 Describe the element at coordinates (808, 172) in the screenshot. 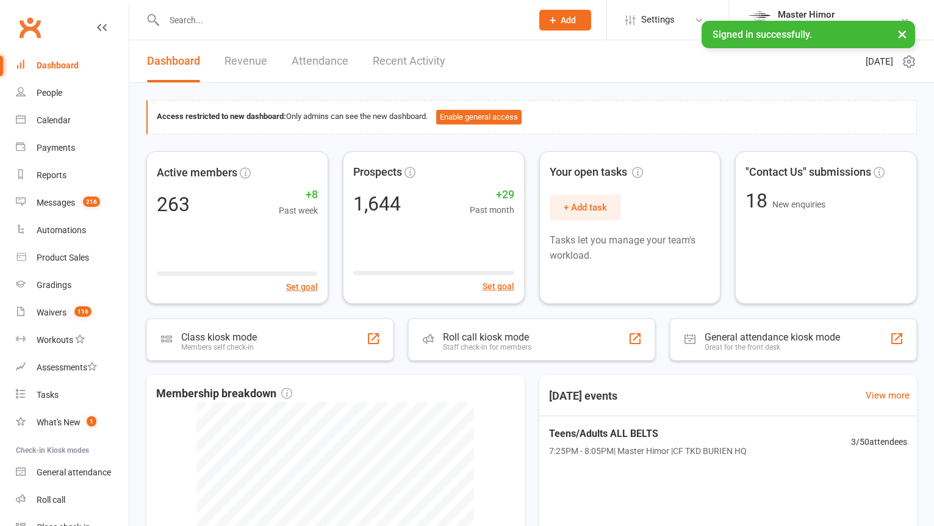

I see `span: "Contact Us" submissions` at that location.